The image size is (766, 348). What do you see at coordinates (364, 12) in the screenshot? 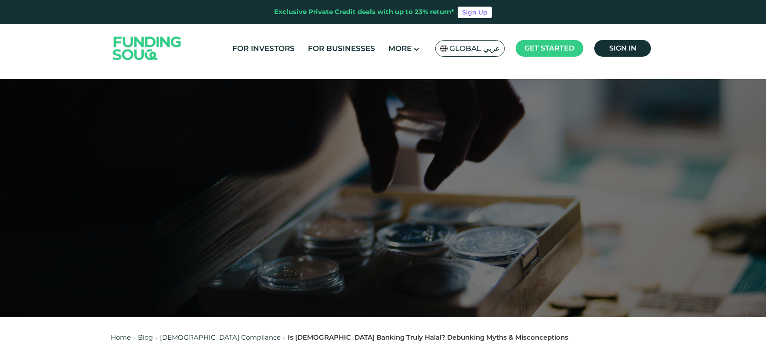
I see `div: Exclusive Private Credit deals with up to 23% return*` at bounding box center [364, 12].